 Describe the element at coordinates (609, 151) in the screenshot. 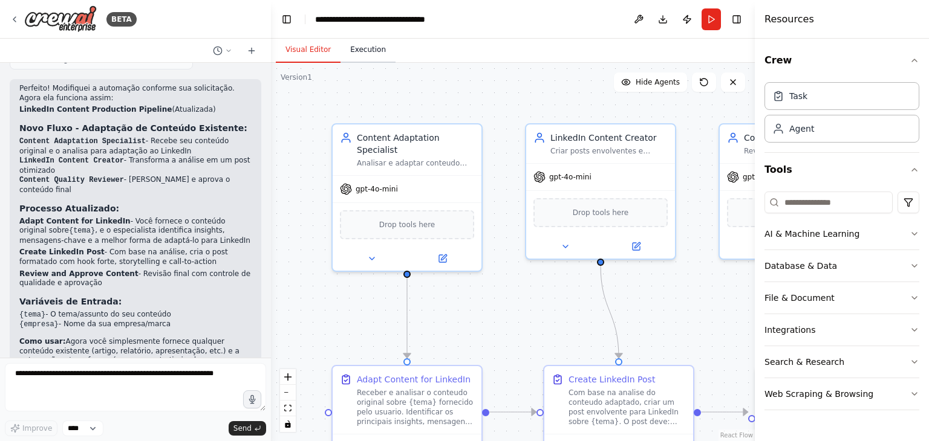

I see `div: Criar posts envolventes e profissionais para LinkedIn sobre {tema}, adaptando o tom de voz da {em...` at that location.